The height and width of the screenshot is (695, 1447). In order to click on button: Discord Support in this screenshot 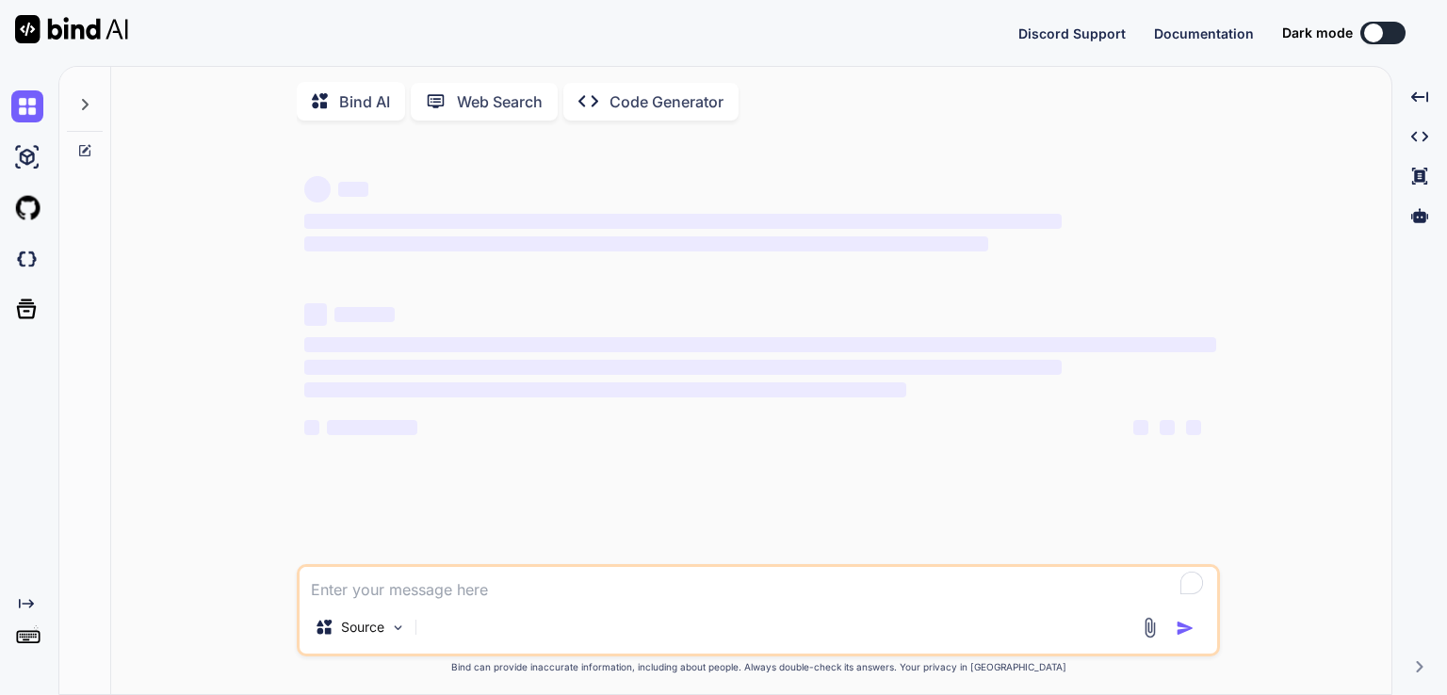, I will do `click(1072, 33)`.